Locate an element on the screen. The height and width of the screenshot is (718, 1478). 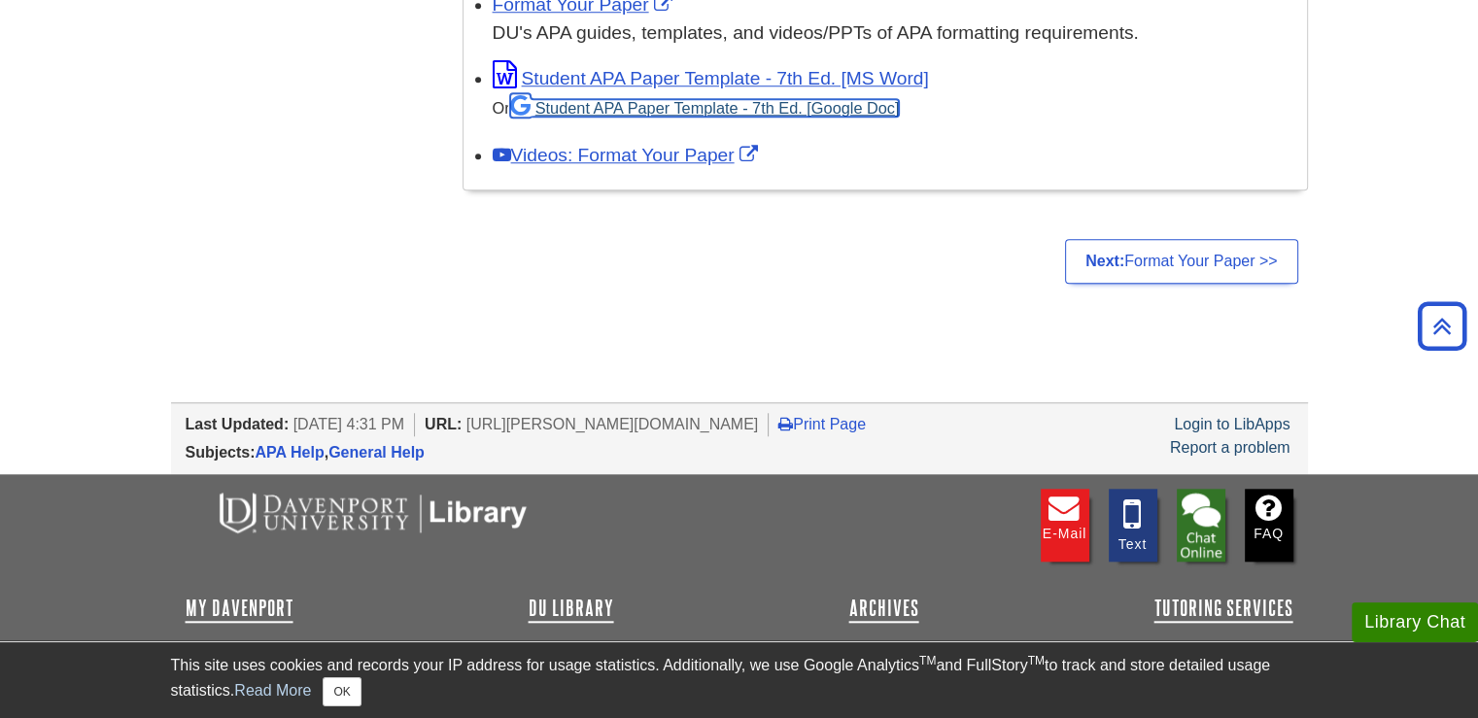
span: Last Updated: is located at coordinates (237, 424).